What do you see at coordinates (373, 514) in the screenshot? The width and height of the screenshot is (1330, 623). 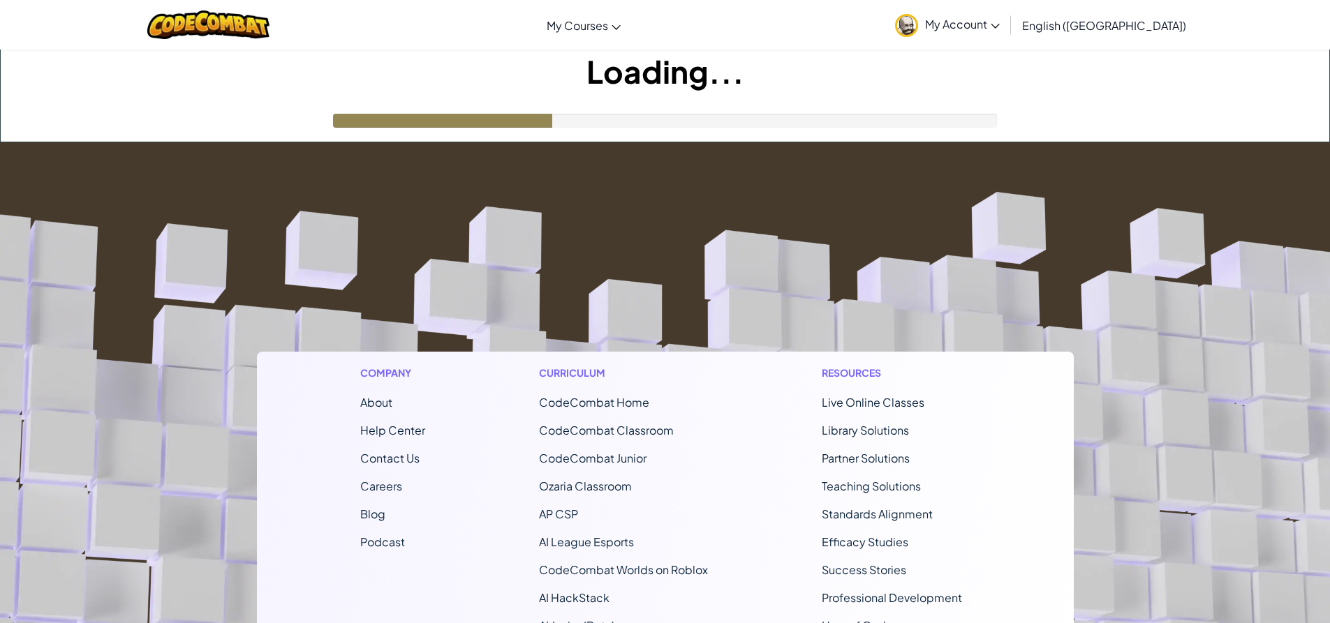 I see `a: Blog` at bounding box center [373, 514].